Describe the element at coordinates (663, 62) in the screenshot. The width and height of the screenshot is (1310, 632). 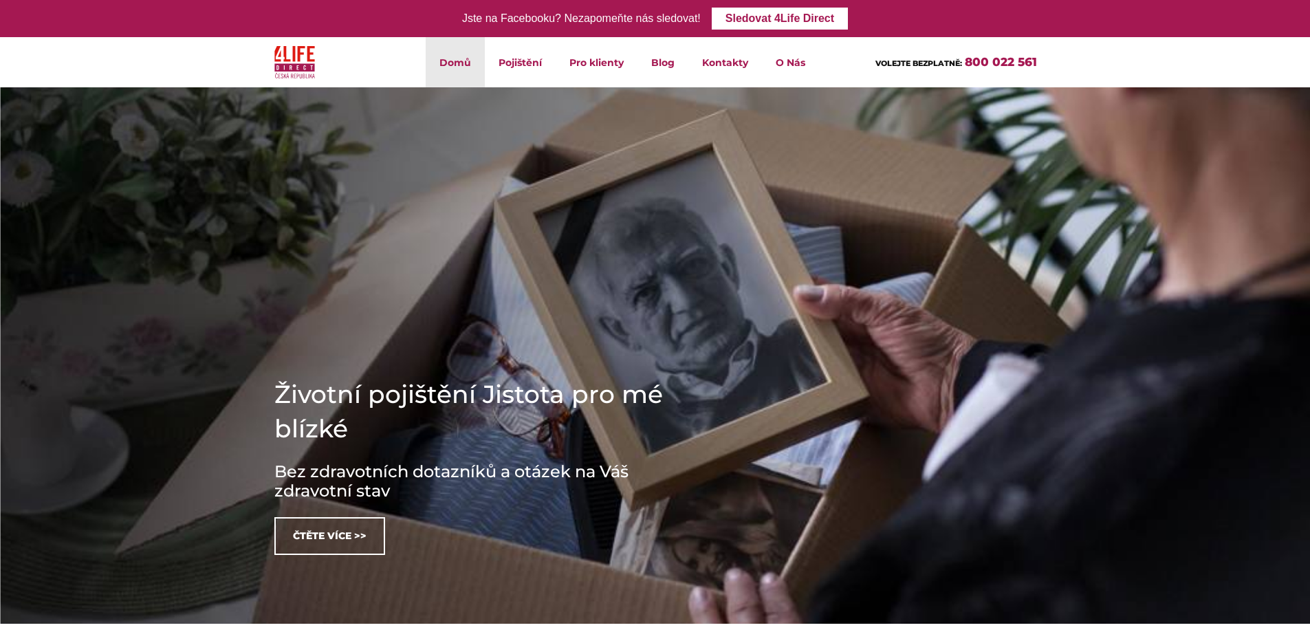
I see `a: Blog` at that location.